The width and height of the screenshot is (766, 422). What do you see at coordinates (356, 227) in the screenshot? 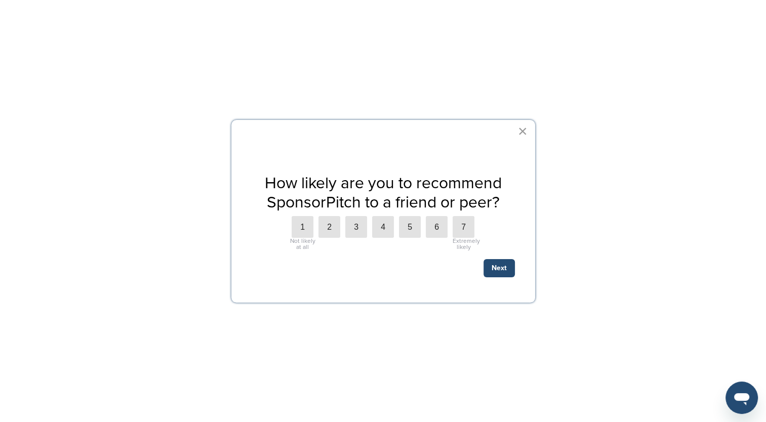
I see `label: 3` at bounding box center [356, 227].